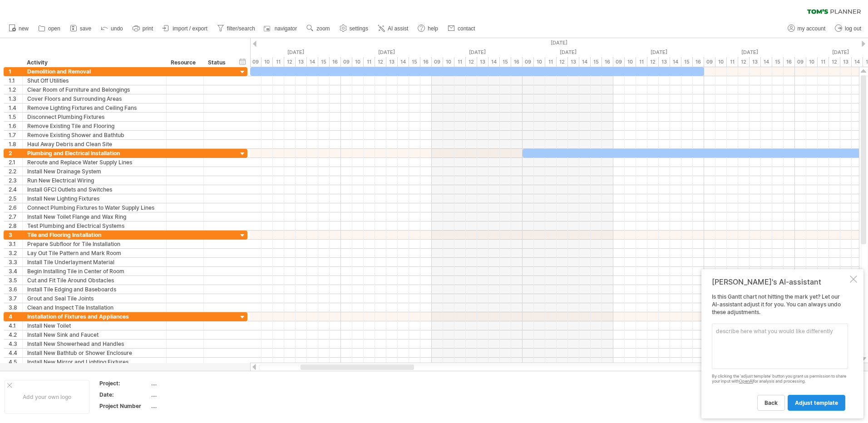 This screenshot has height=423, width=868. I want to click on div: Connect Plumbing Fixtures to Water Supply Lines, so click(94, 208).